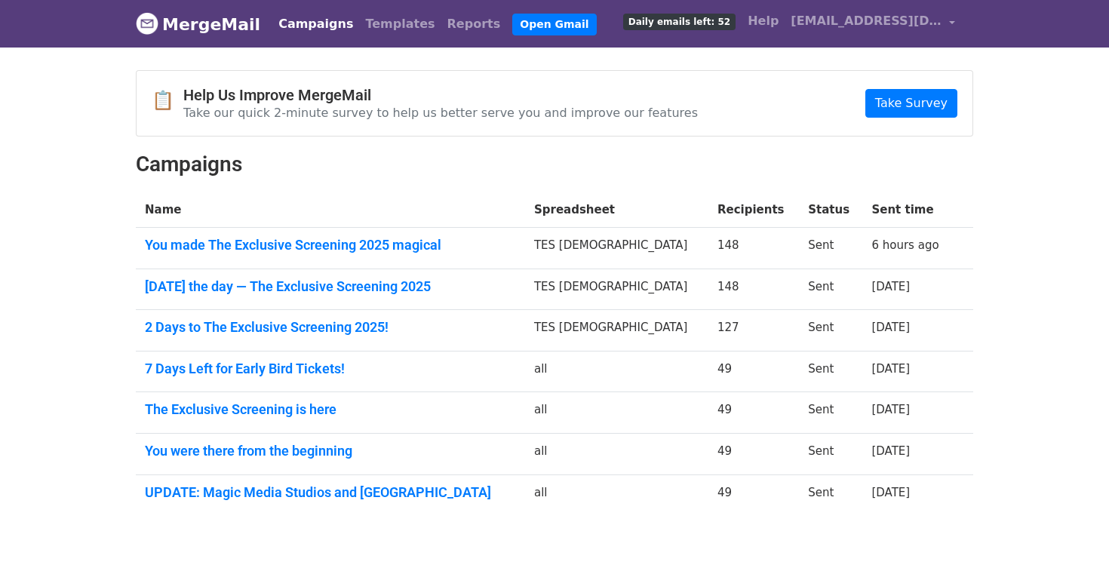  I want to click on h2: Campaigns, so click(555, 164).